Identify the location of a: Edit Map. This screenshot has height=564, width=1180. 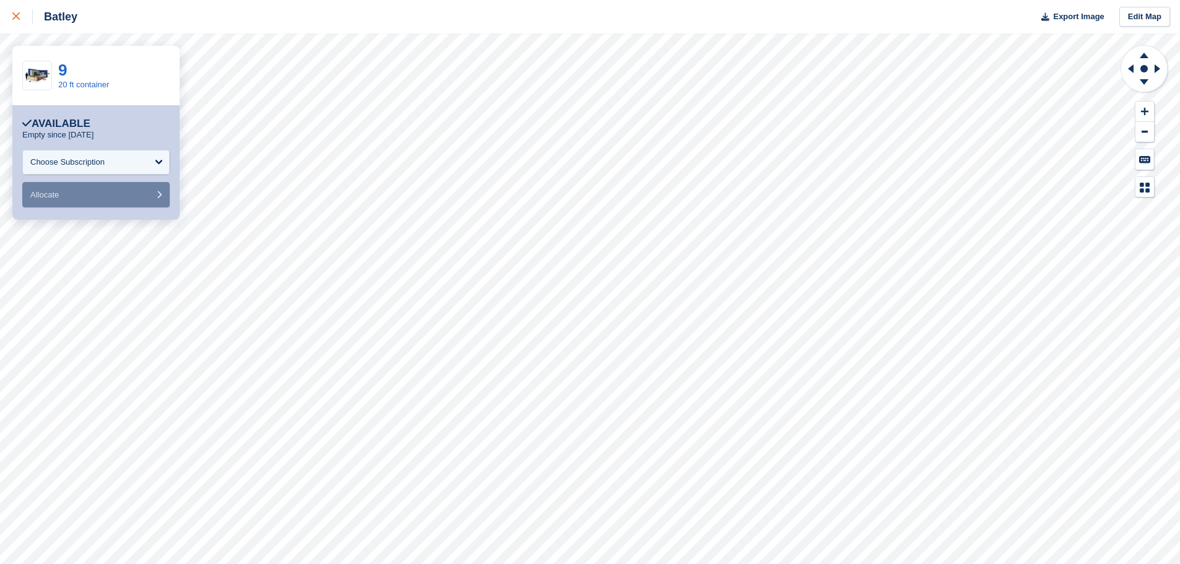
(1145, 17).